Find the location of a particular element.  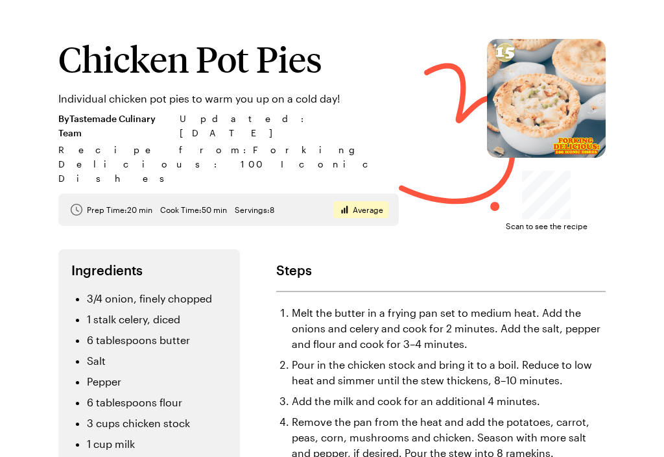

li: 3 cups chicken stock is located at coordinates (157, 423).